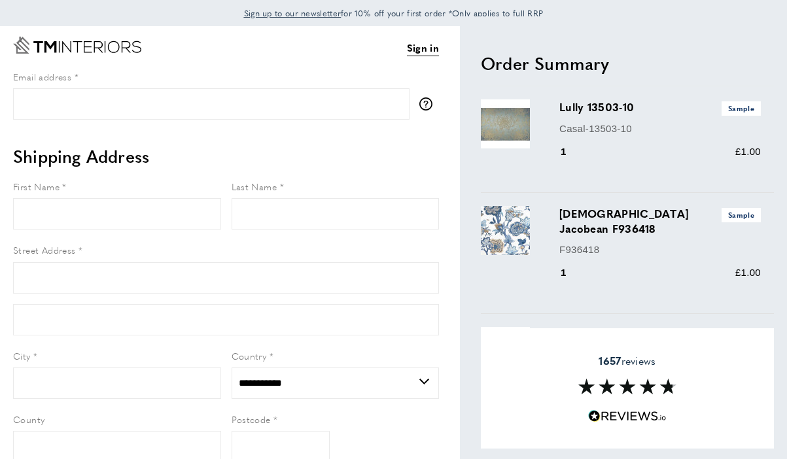 The height and width of the screenshot is (459, 787). I want to click on img: A La Campagne 30342-10, so click(505, 351).